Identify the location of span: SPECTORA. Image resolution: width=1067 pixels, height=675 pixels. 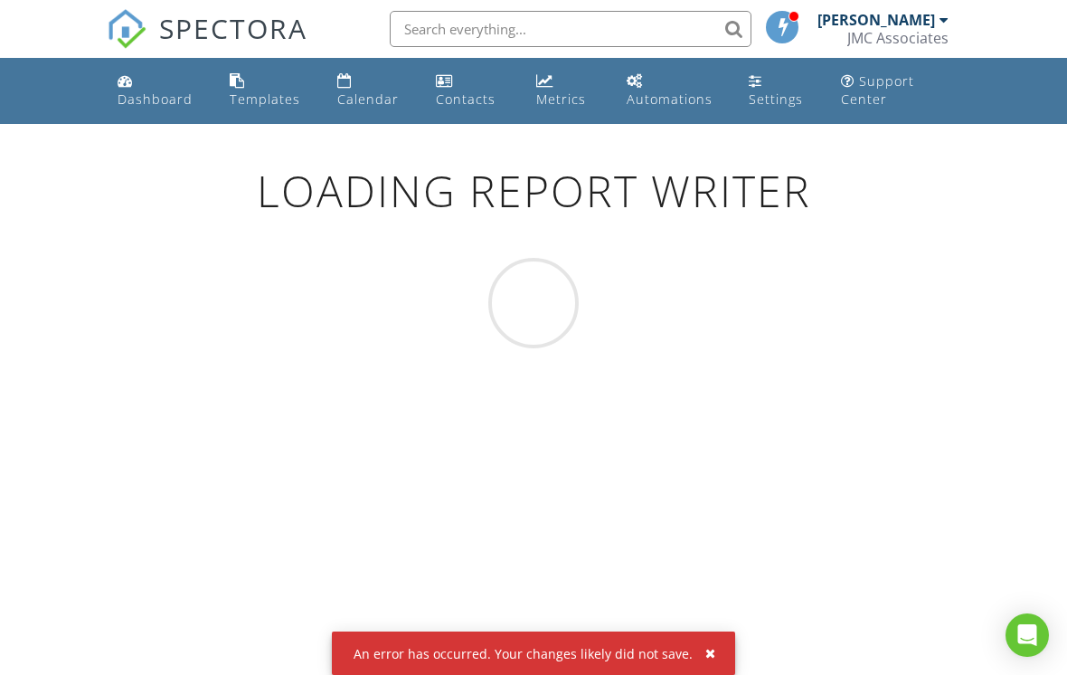
(233, 28).